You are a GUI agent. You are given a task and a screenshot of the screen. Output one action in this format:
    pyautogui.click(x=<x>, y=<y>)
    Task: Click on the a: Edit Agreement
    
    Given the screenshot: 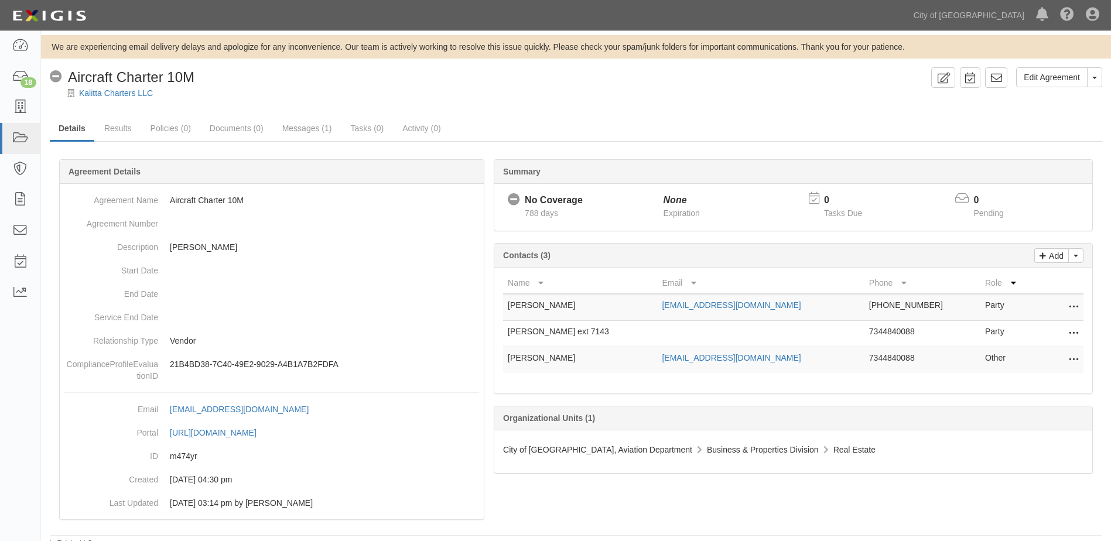 What is the action you would take?
    pyautogui.click(x=1052, y=77)
    